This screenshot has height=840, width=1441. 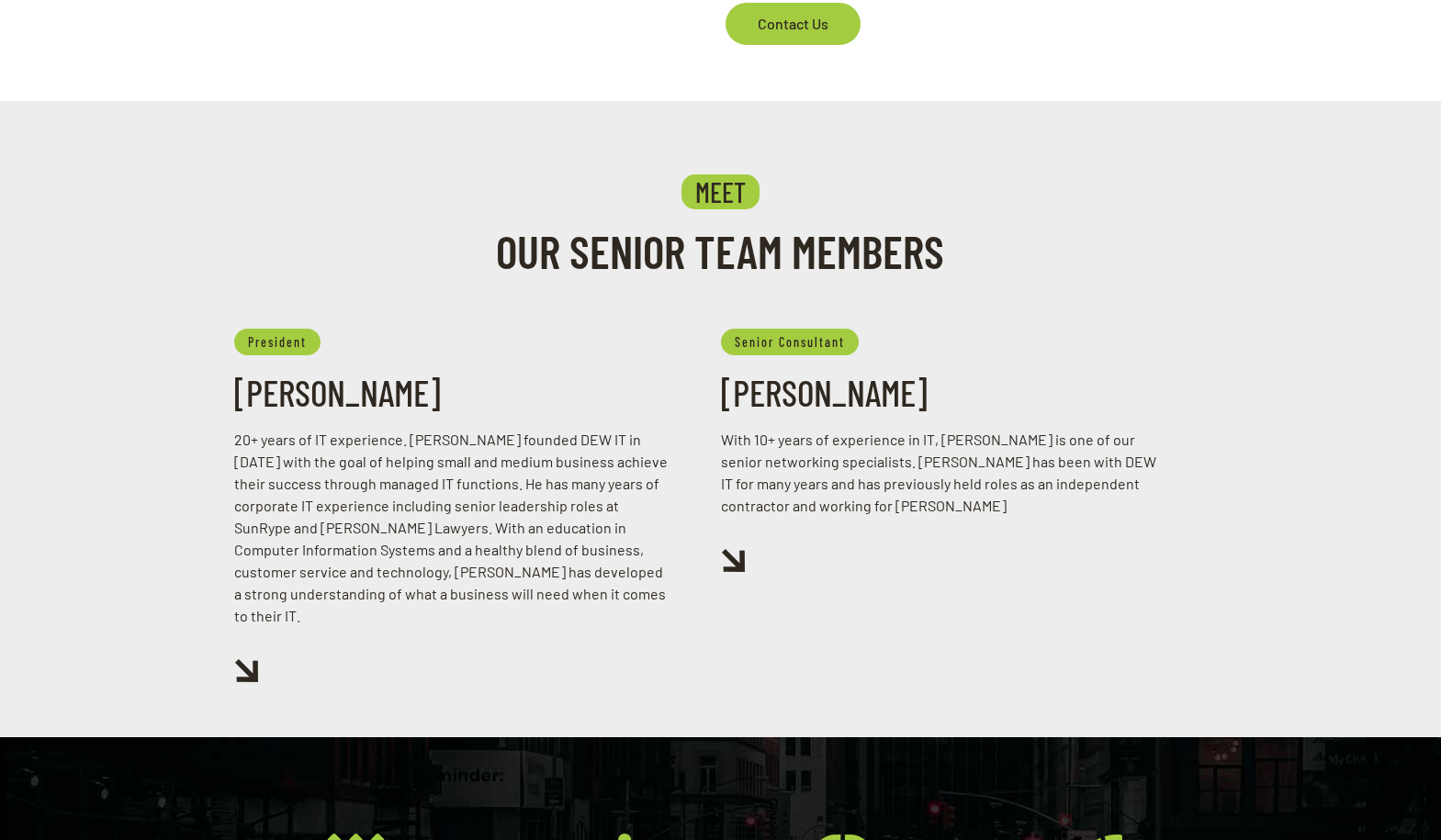 What do you see at coordinates (793, 24) in the screenshot?
I see `a: Contact Us` at bounding box center [793, 24].